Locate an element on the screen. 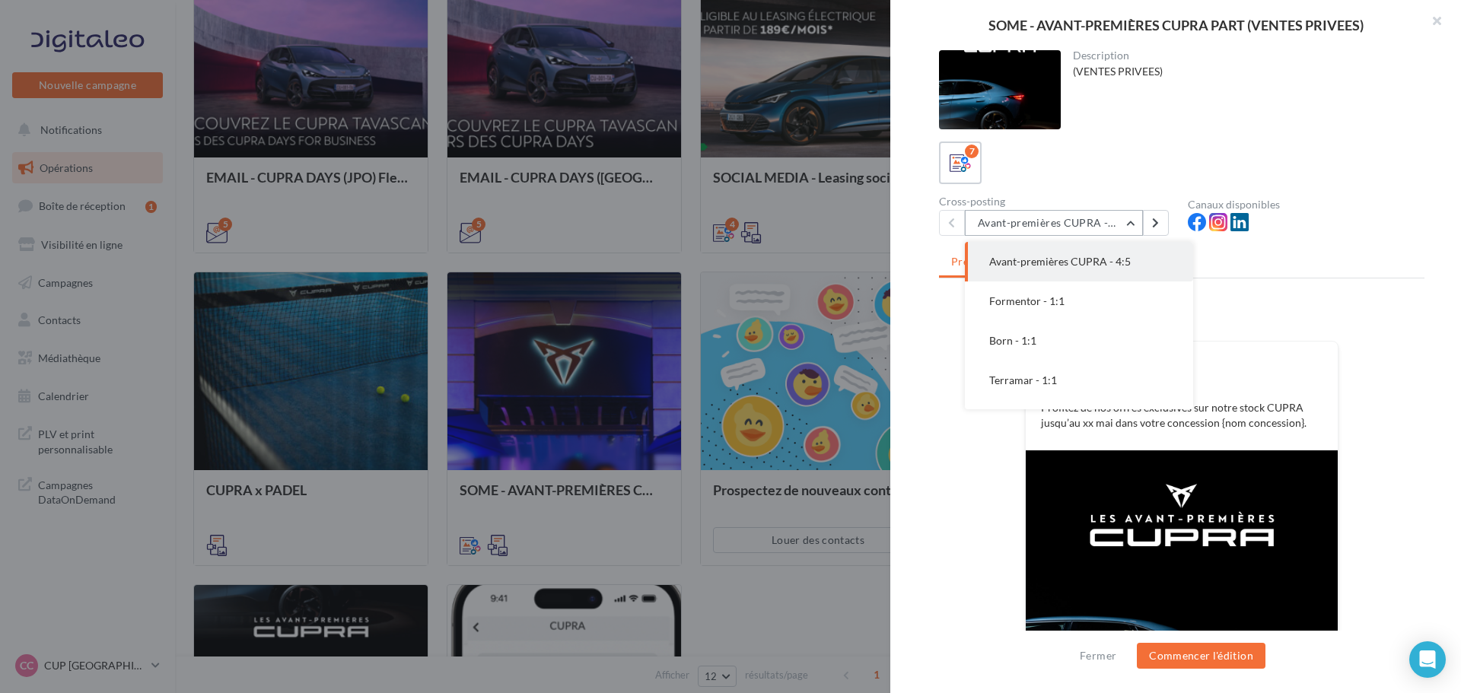 This screenshot has width=1461, height=693. span: Born - 1:1 is located at coordinates (1013, 340).